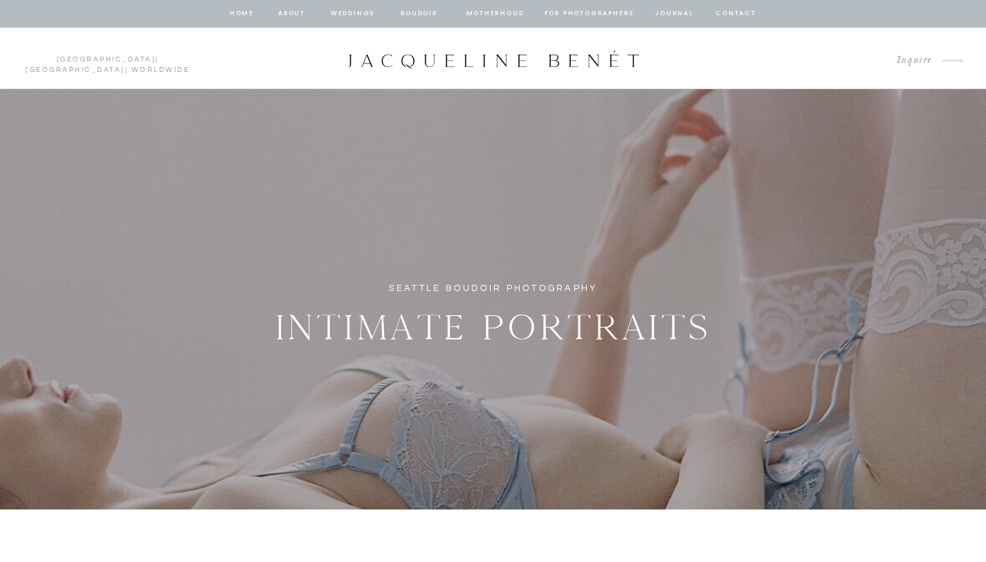 Image resolution: width=986 pixels, height=562 pixels. What do you see at coordinates (493, 324) in the screenshot?
I see `h2: Intimate Portraits` at bounding box center [493, 324].